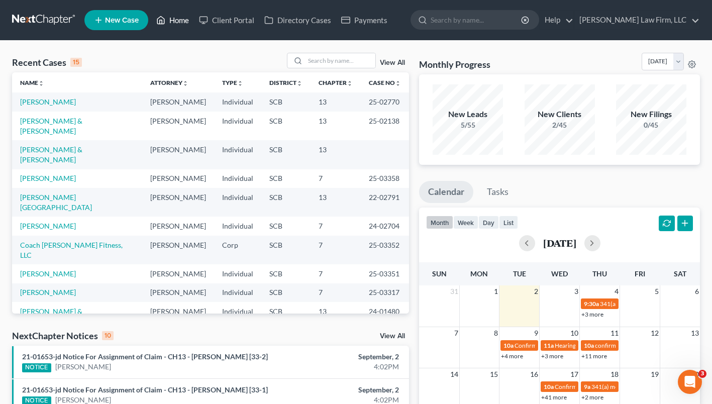  Describe the element at coordinates (385, 292) in the screenshot. I see `td: 25-03317` at that location.